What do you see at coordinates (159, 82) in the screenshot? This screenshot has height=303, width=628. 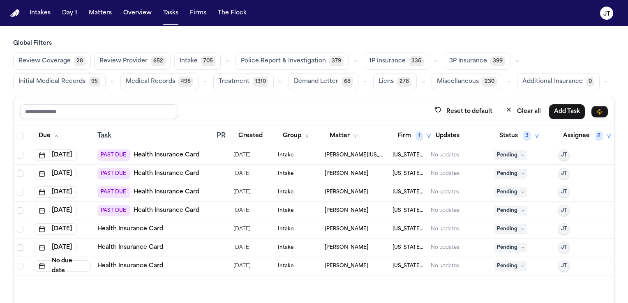 I see `button: Medical Records498` at bounding box center [159, 82].